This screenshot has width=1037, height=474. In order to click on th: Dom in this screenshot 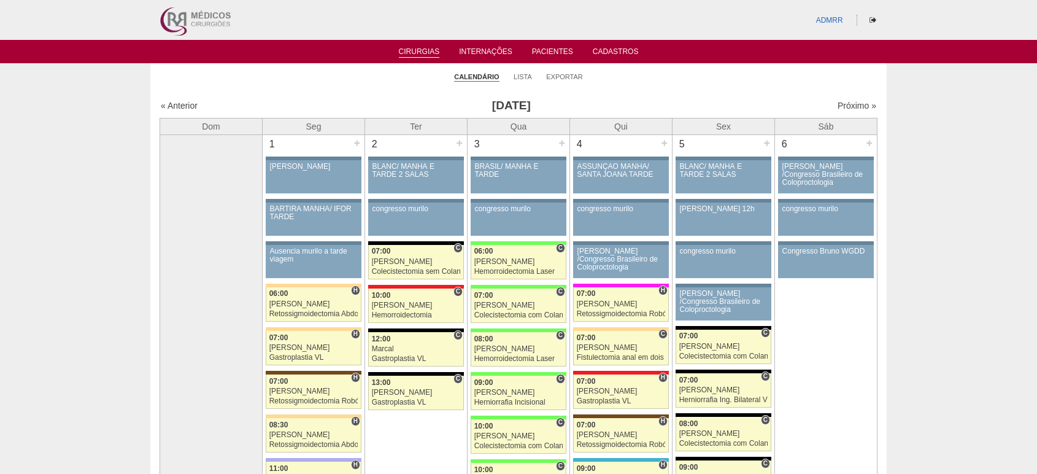, I will do `click(211, 126)`.